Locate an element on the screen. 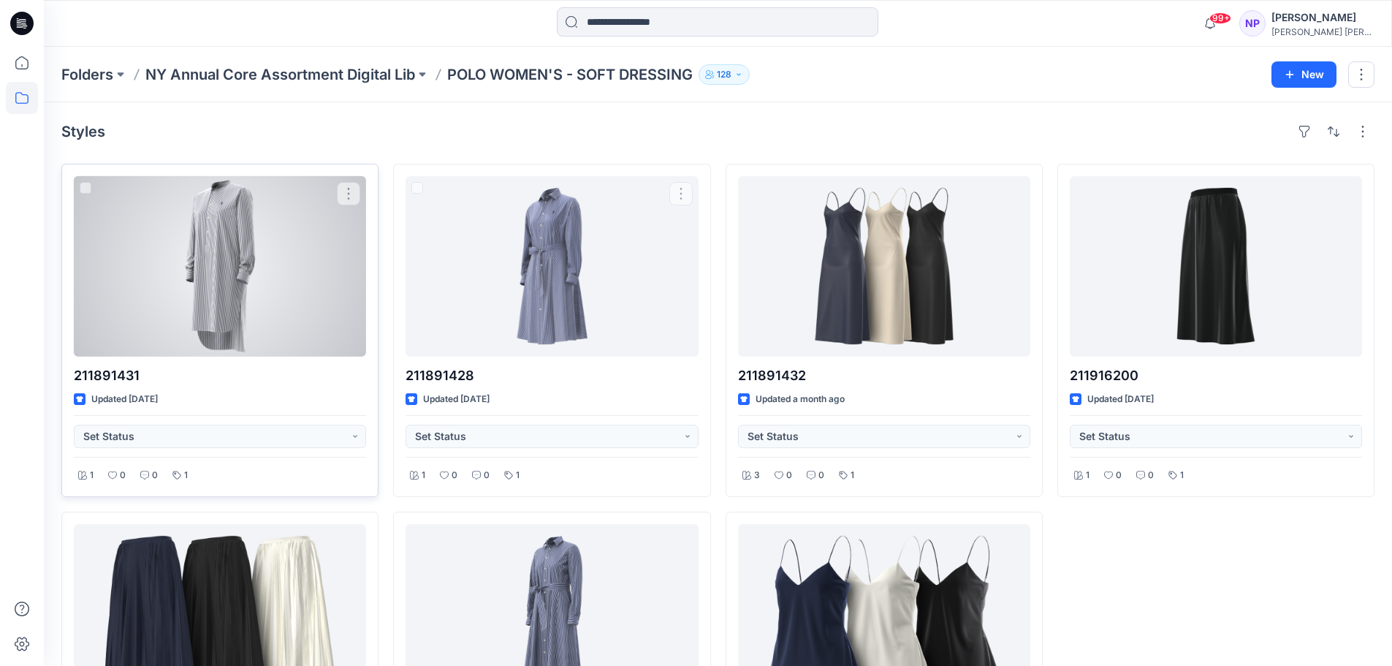 Image resolution: width=1392 pixels, height=666 pixels. p: 211891431 is located at coordinates (220, 376).